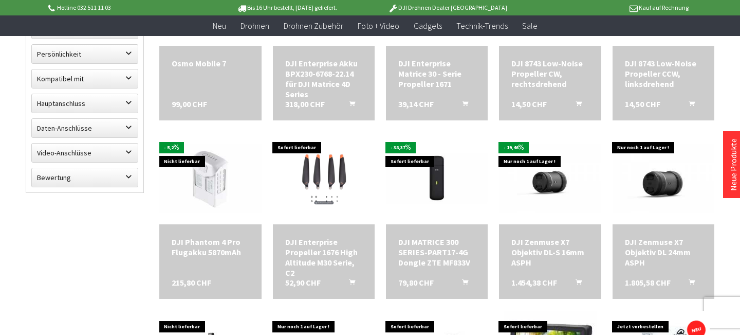 Image resolution: width=740 pixels, height=335 pixels. I want to click on a: Drohnen Zubehör, so click(314, 26).